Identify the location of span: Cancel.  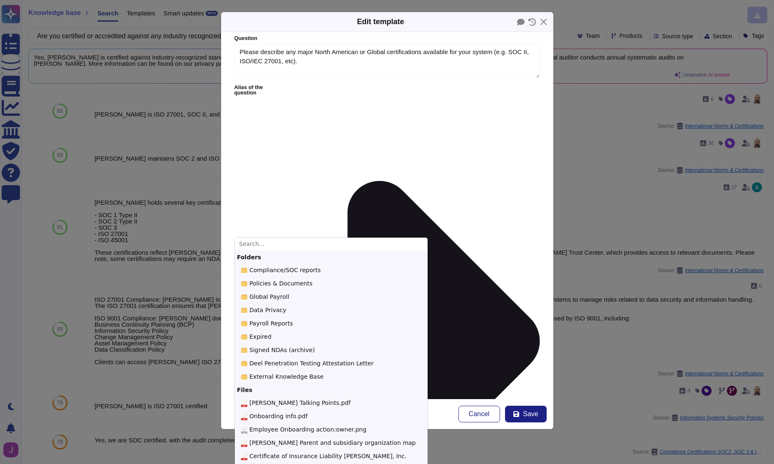
(479, 414).